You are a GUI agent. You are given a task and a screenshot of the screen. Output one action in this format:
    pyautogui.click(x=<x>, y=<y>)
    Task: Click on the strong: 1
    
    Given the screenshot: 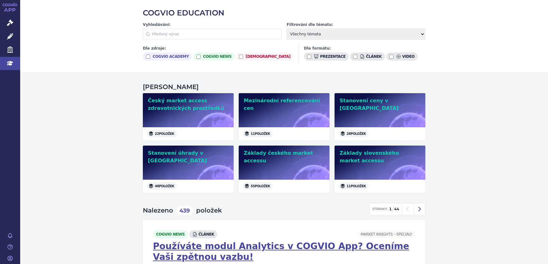 What is the action you would take?
    pyautogui.click(x=391, y=209)
    